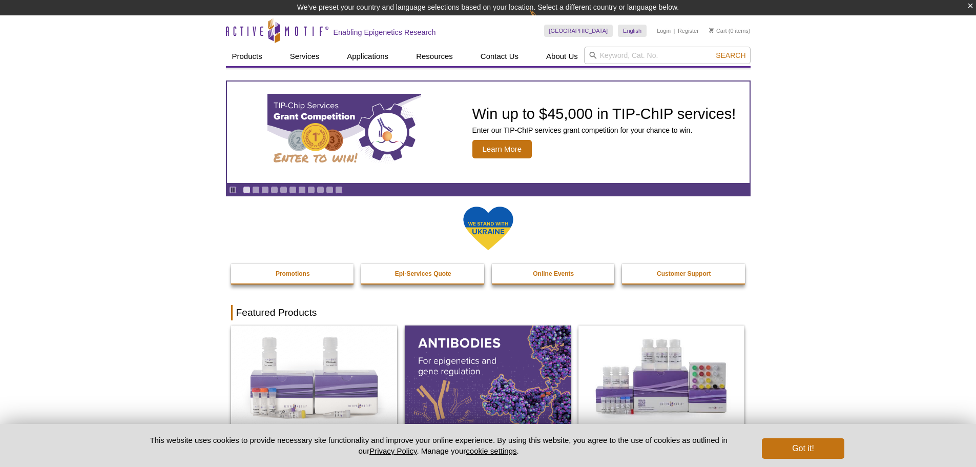 Image resolution: width=976 pixels, height=467 pixels. I want to click on a: TIP-ChIP Services Grant Competition Win up to $45,000 in TIP-ChIP services! Enter our TIP-ChIP se..., so click(488, 132).